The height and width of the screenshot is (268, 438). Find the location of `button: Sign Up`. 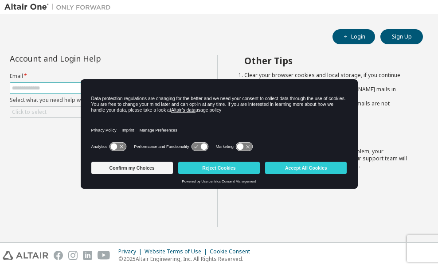

button: Sign Up is located at coordinates (402, 37).